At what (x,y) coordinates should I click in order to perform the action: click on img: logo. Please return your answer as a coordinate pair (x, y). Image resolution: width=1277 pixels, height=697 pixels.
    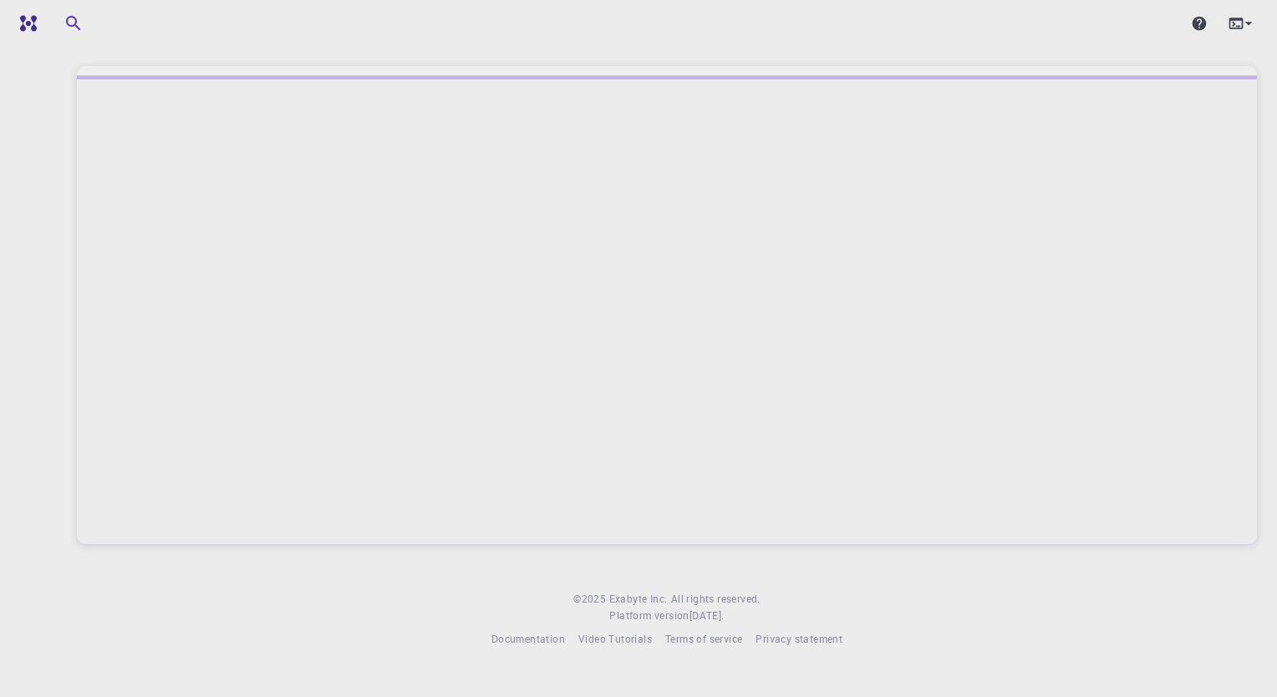
    Looking at the image, I should click on (25, 23).